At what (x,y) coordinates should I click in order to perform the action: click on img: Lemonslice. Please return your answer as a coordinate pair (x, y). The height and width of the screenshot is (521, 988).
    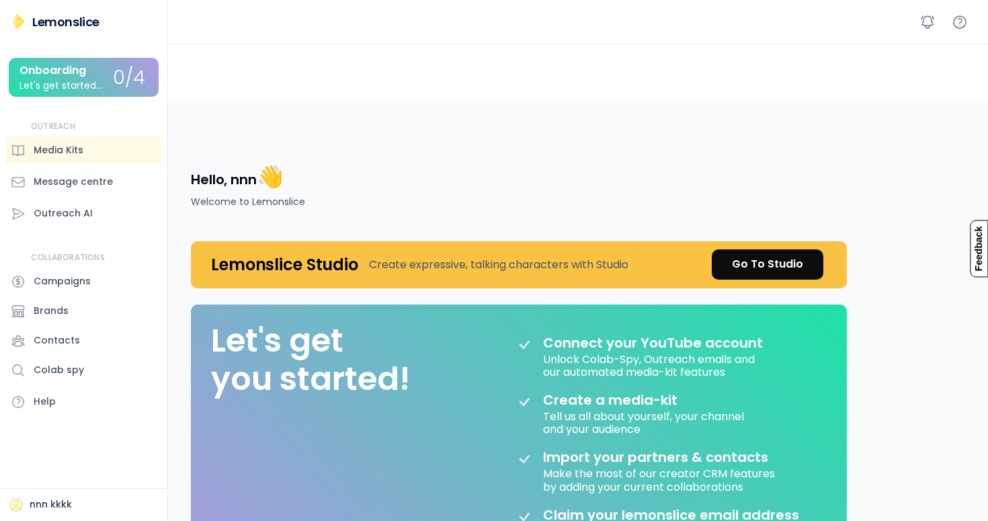
    Looking at the image, I should click on (19, 22).